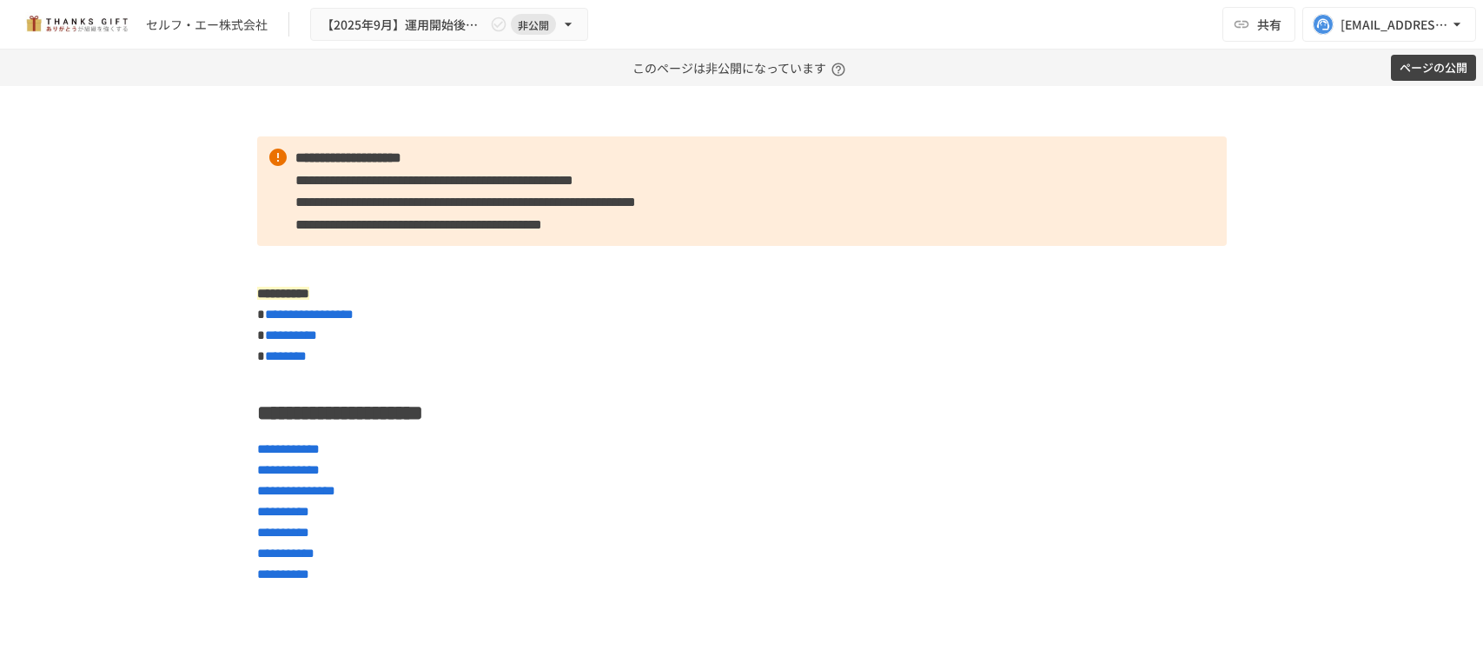 Image resolution: width=1483 pixels, height=650 pixels. What do you see at coordinates (1270, 24) in the screenshot?
I see `span: 共有` at bounding box center [1270, 24].